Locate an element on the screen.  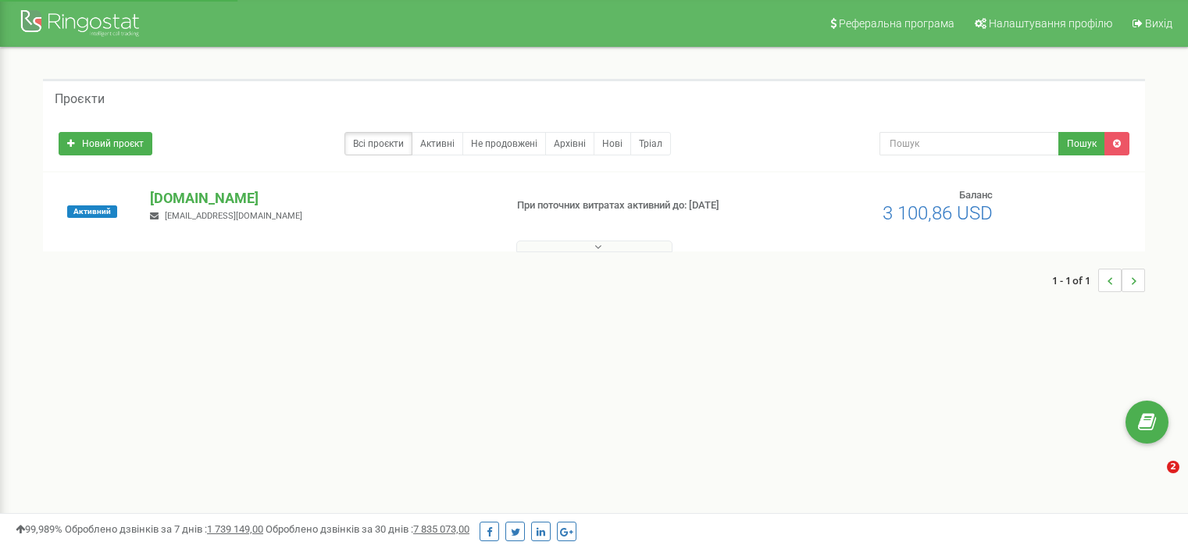
span: 2 is located at coordinates (1173, 467).